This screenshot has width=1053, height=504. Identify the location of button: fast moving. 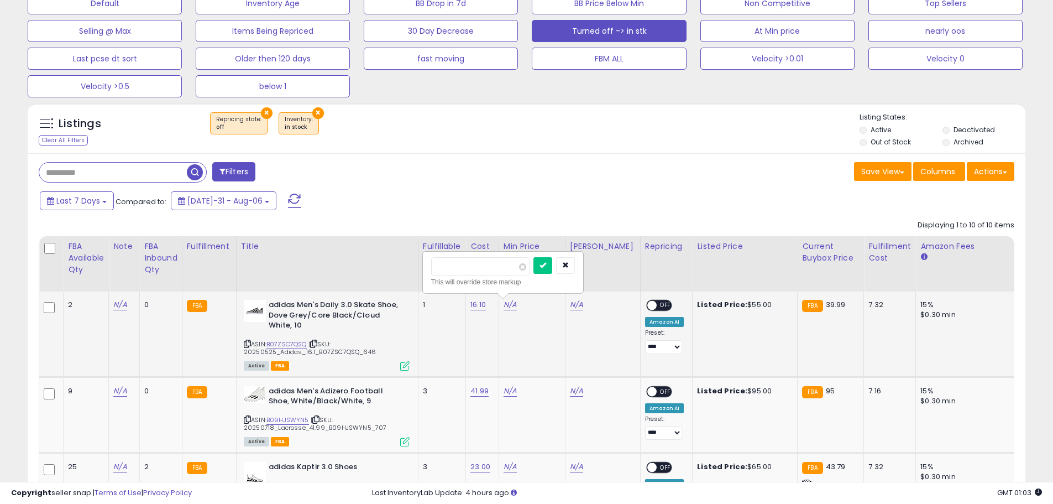
(441, 59).